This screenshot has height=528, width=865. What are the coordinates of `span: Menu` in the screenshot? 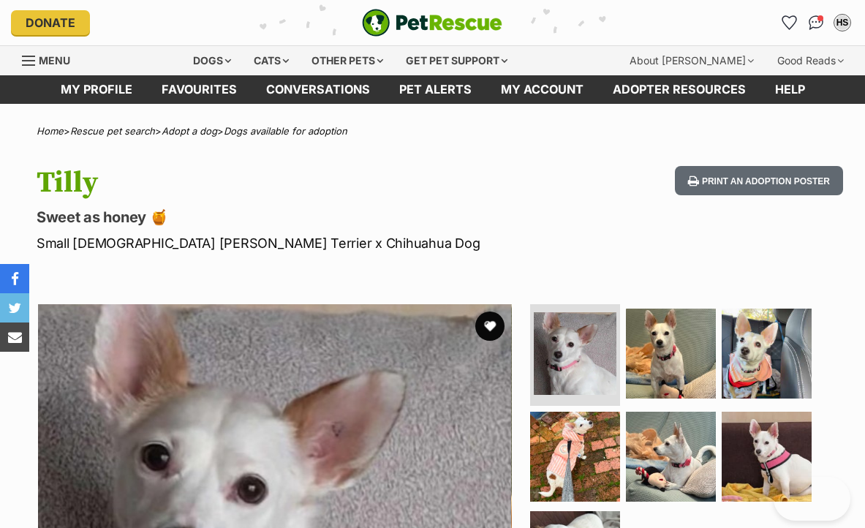 It's located at (54, 60).